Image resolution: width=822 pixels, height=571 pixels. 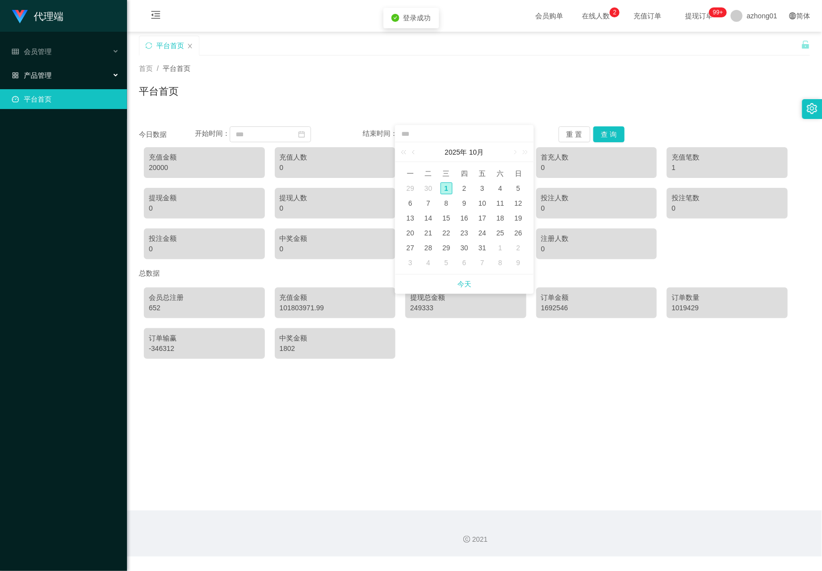 What do you see at coordinates (500, 203) in the screenshot?
I see `td: 2025年10月11日` at bounding box center [500, 203].